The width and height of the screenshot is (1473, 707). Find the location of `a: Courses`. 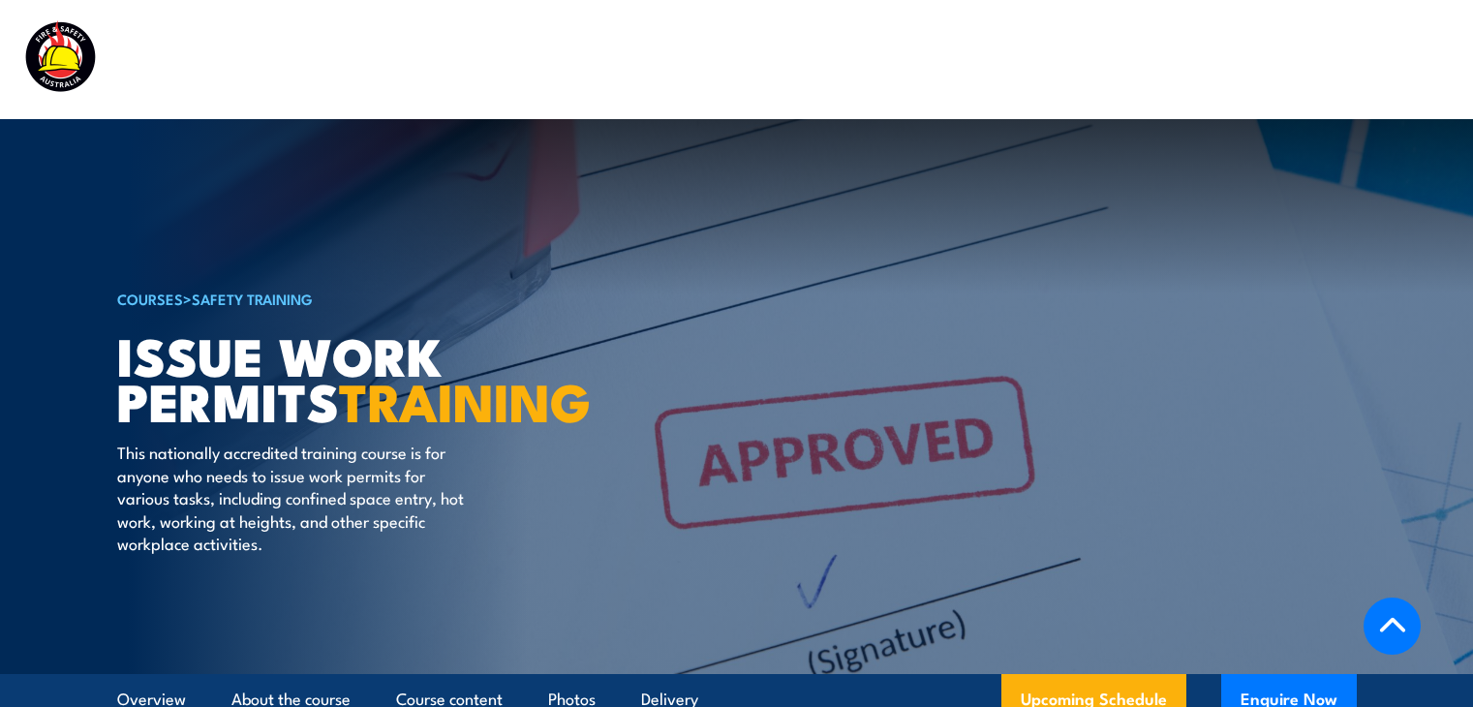

a: Courses is located at coordinates (451, 59).